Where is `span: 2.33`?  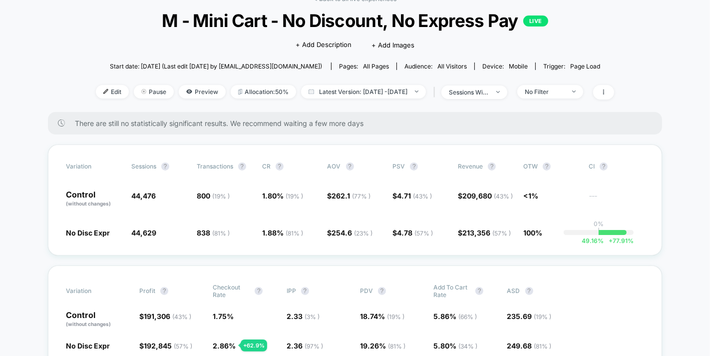 span: 2.33 is located at coordinates (303, 316).